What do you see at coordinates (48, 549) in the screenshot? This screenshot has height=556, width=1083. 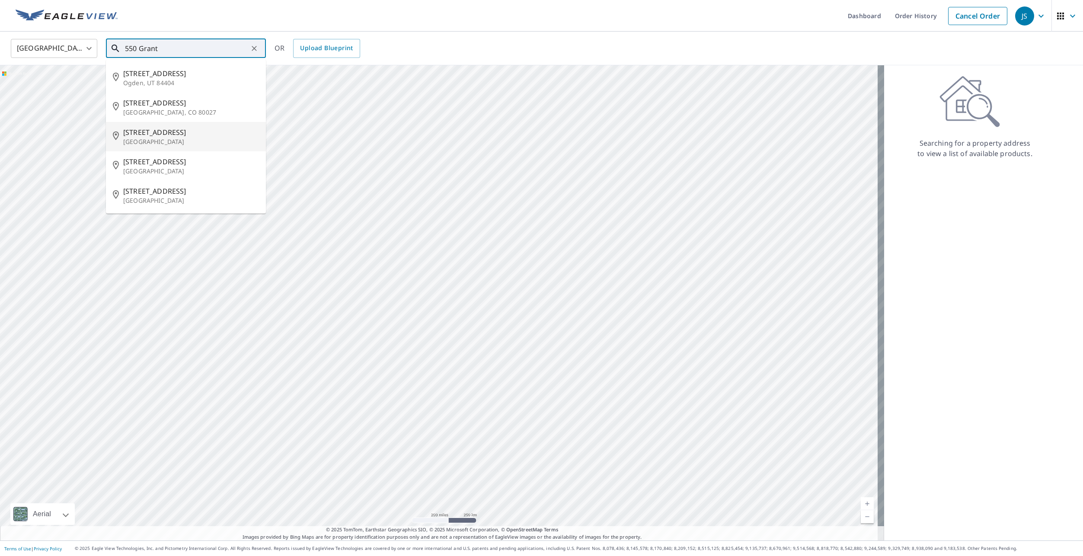 I see `a: Privacy Policy` at bounding box center [48, 549].